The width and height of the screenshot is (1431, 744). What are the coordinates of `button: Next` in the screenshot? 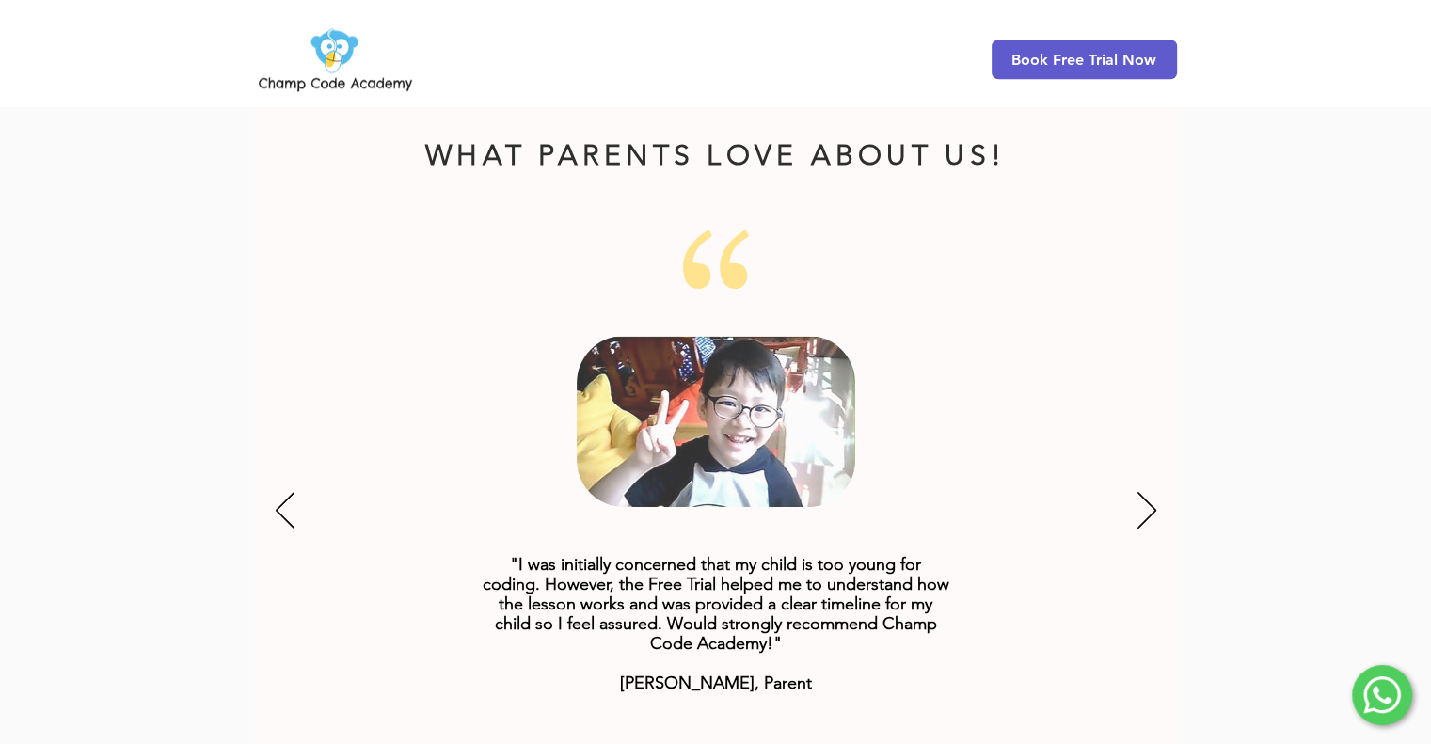 It's located at (1147, 512).